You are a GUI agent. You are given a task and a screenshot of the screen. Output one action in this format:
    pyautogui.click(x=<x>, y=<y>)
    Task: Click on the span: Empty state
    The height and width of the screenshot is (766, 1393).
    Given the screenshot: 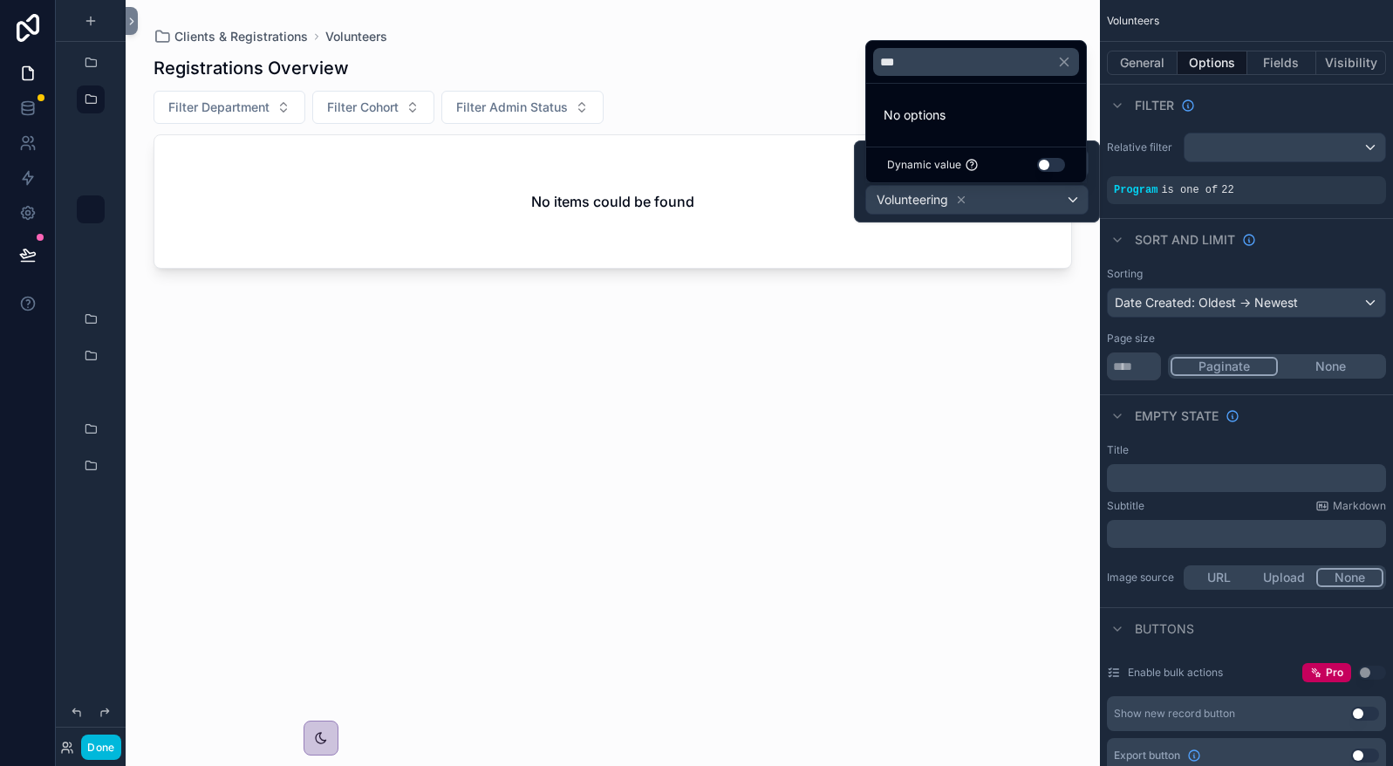 What is the action you would take?
    pyautogui.click(x=1177, y=416)
    